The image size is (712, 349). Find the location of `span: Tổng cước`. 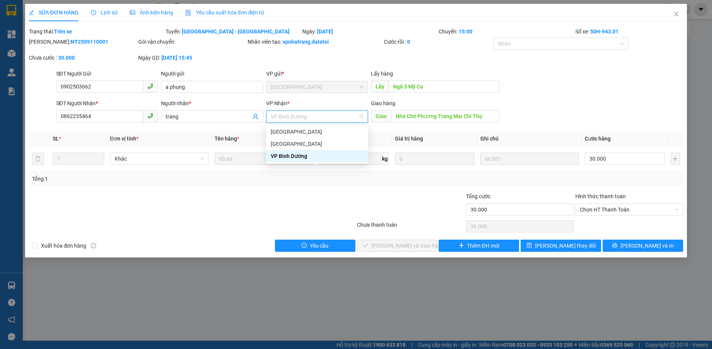

span: Tổng cước is located at coordinates (478, 196).